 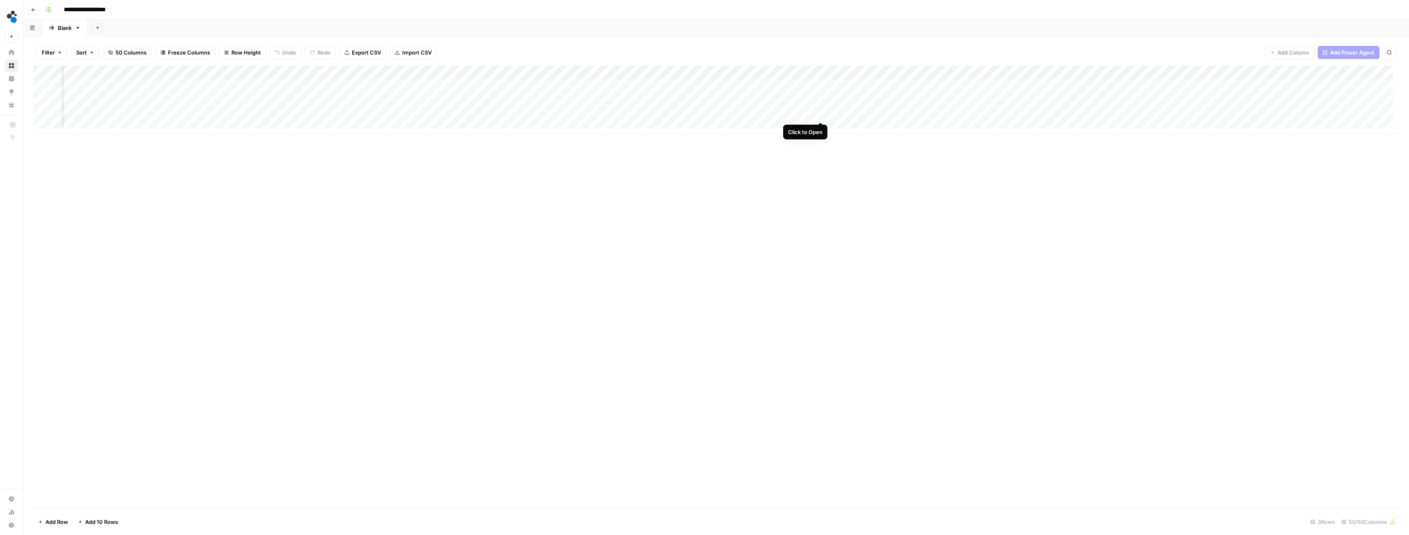 I want to click on button: Sort, so click(x=85, y=52).